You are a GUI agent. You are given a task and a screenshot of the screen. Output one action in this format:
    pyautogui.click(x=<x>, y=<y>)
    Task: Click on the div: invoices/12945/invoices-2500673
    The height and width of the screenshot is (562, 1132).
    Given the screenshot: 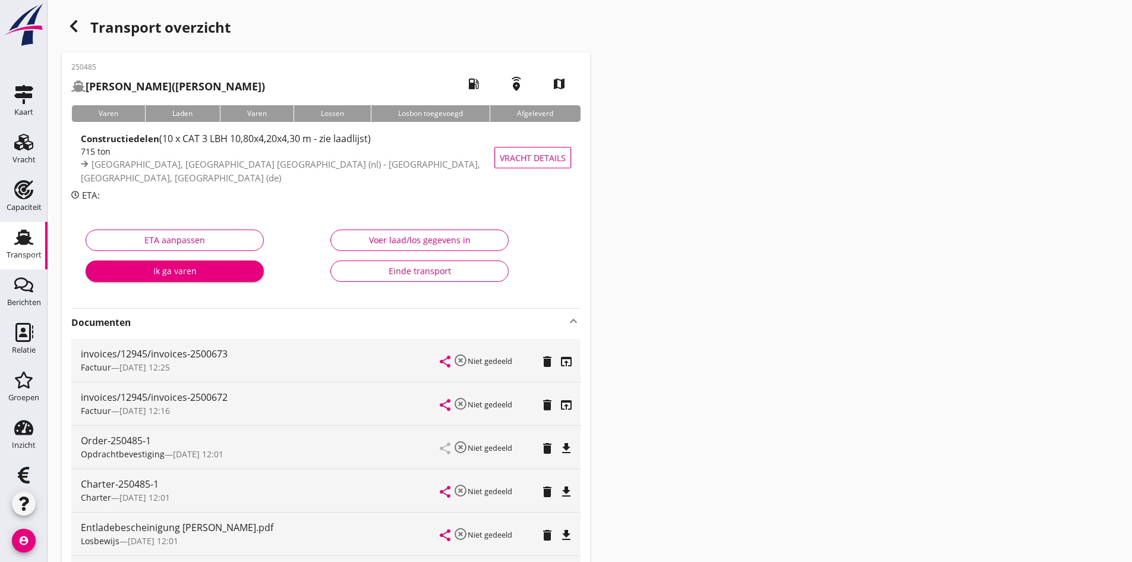 What is the action you would take?
    pyautogui.click(x=260, y=354)
    